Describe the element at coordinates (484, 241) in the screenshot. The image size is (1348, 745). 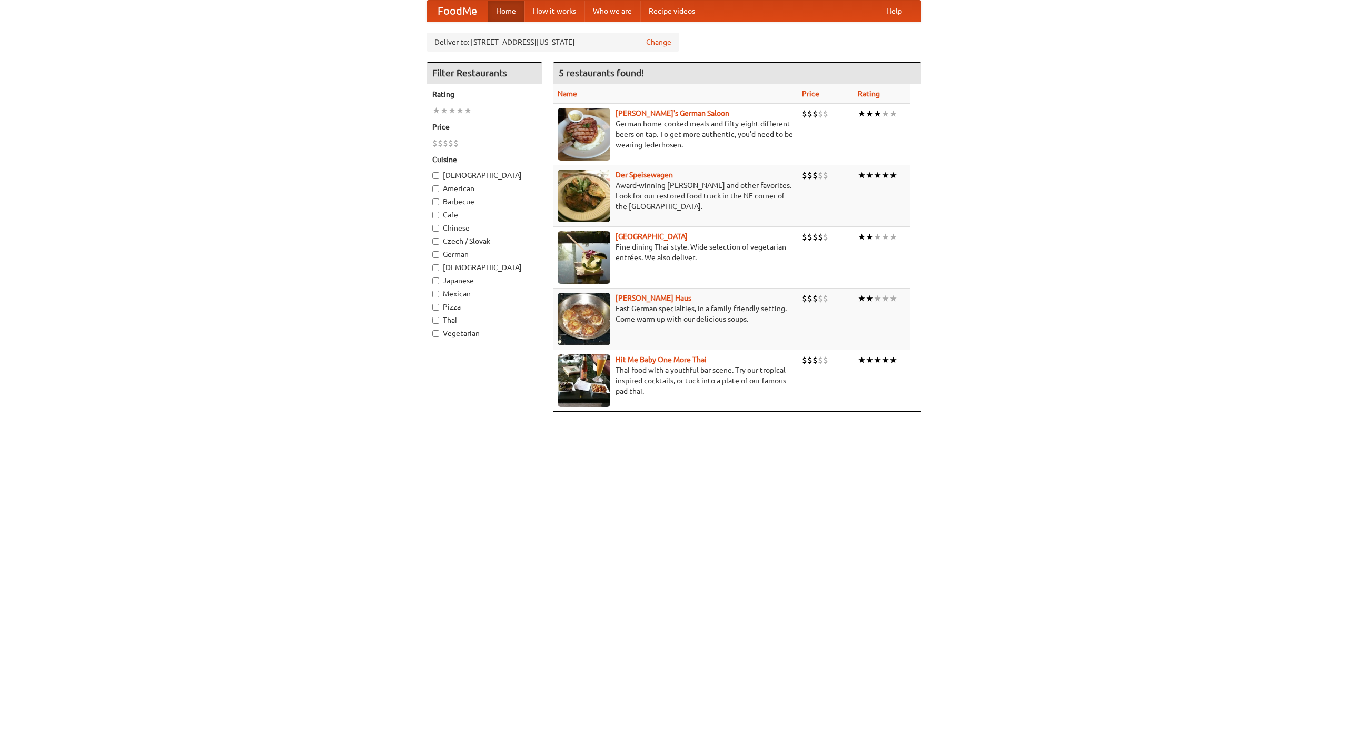
I see `label: Czech / Slovak` at that location.